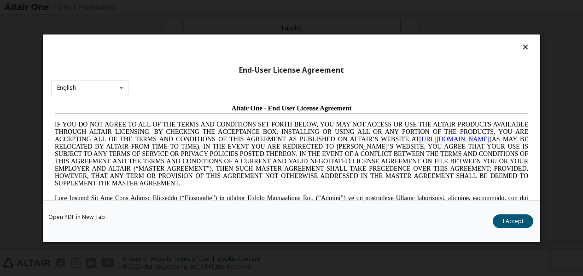 Image resolution: width=583 pixels, height=276 pixels. What do you see at coordinates (76, 217) in the screenshot?
I see `a: Open PDF in New Tab` at bounding box center [76, 217].